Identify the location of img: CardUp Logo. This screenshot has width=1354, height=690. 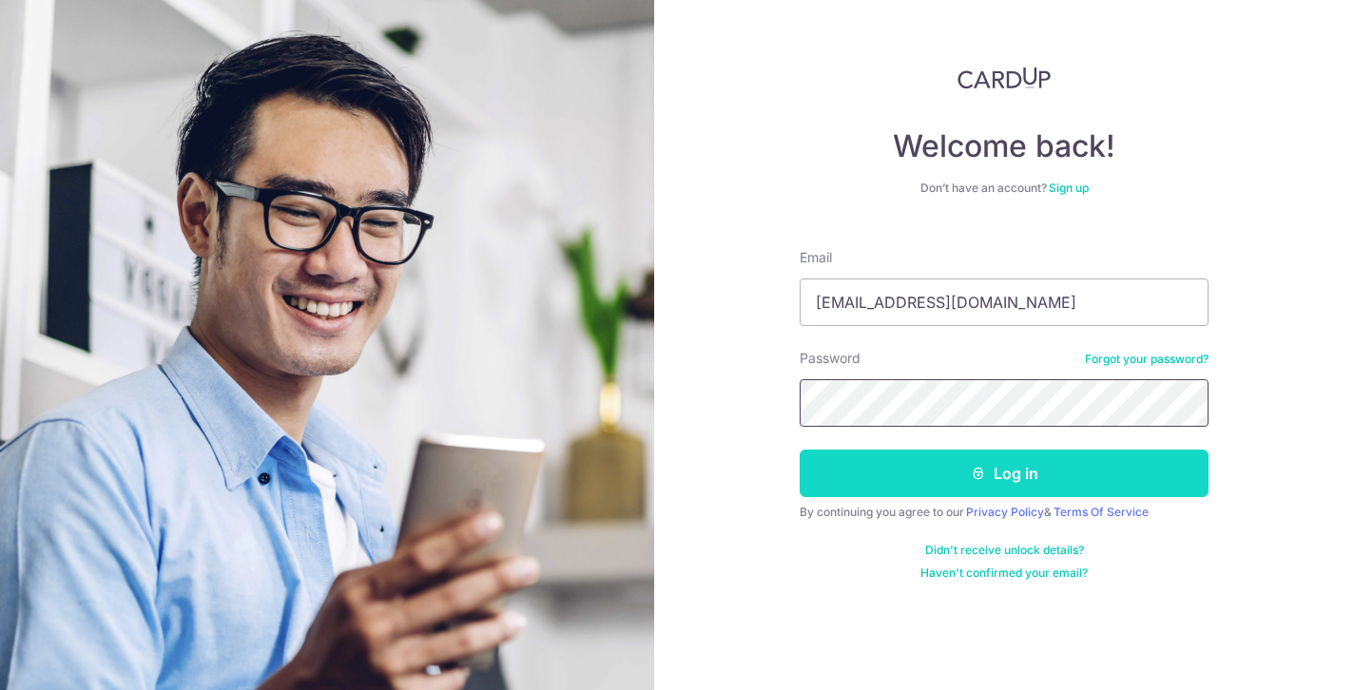
(1004, 78).